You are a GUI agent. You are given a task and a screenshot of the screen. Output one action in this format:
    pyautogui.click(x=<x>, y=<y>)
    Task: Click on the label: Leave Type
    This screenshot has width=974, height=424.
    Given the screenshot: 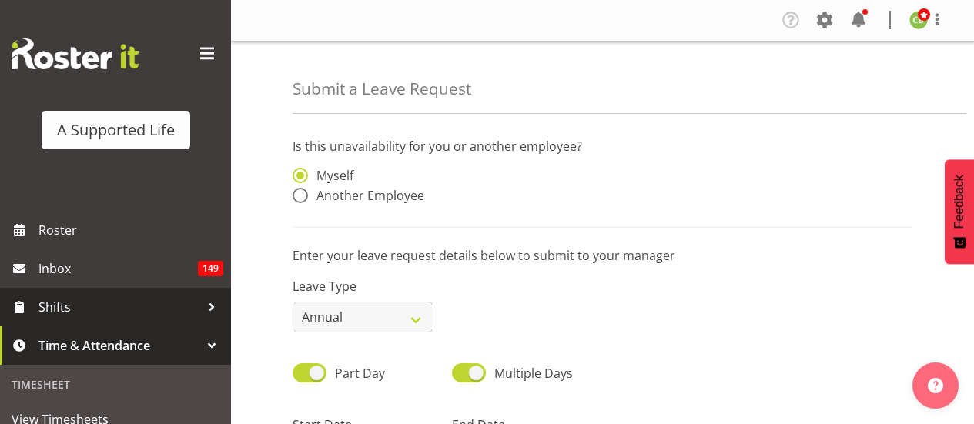 What is the action you would take?
    pyautogui.click(x=363, y=286)
    